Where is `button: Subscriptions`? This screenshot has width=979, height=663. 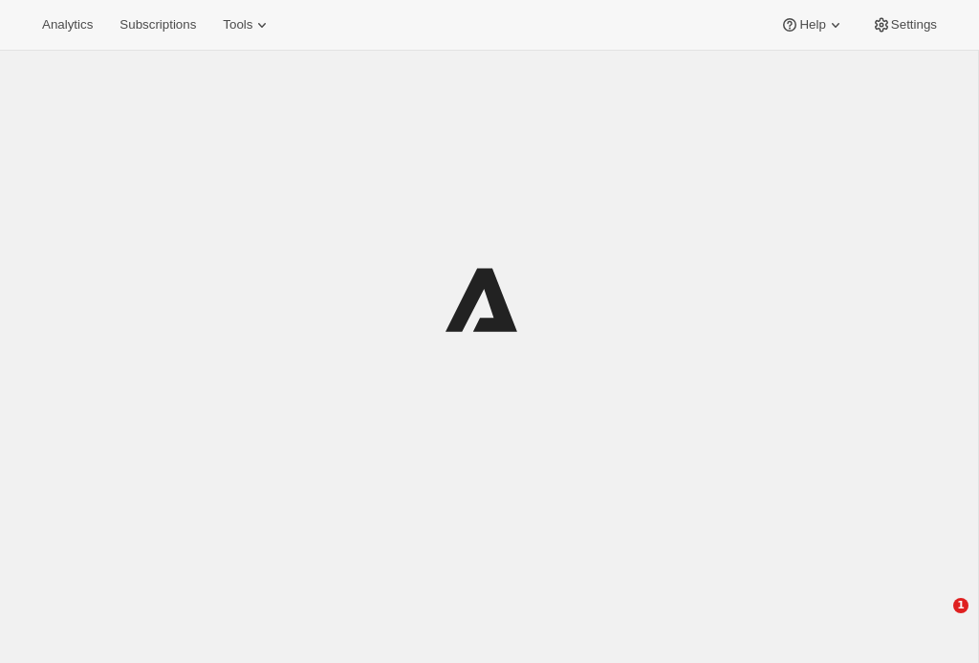 button: Subscriptions is located at coordinates (158, 25).